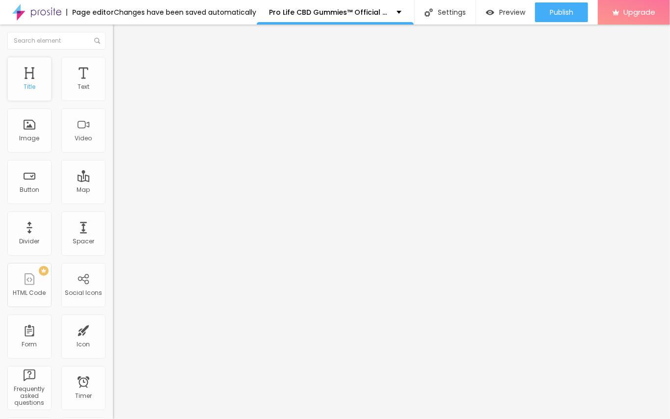  Describe the element at coordinates (185, 12) in the screenshot. I see `div: Changes have been saved automatically` at that location.